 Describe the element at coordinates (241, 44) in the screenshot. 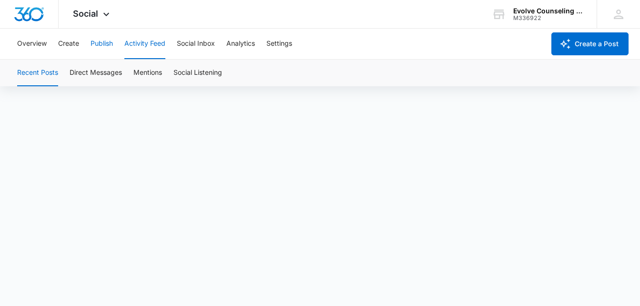

I see `button: Analytics` at that location.